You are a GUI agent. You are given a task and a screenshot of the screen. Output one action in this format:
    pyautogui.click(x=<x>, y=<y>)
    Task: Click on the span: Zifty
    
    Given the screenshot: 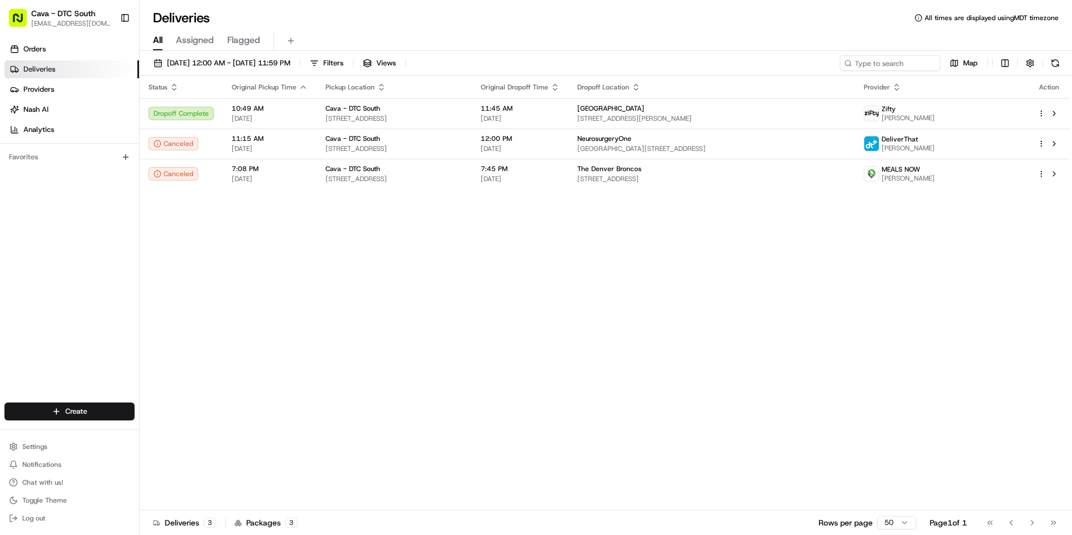 What is the action you would take?
    pyautogui.click(x=889, y=109)
    